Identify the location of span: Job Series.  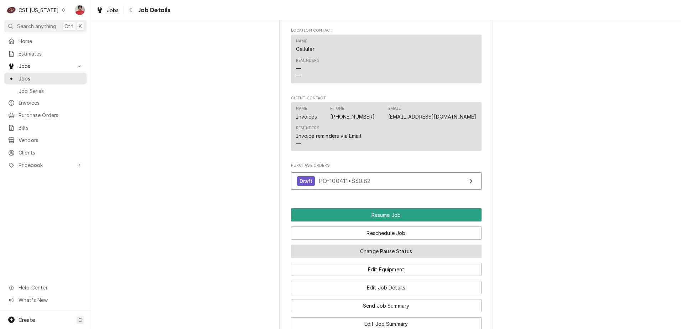
(51, 91).